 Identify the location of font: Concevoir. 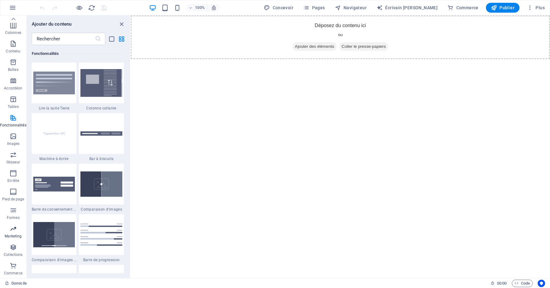
(283, 8).